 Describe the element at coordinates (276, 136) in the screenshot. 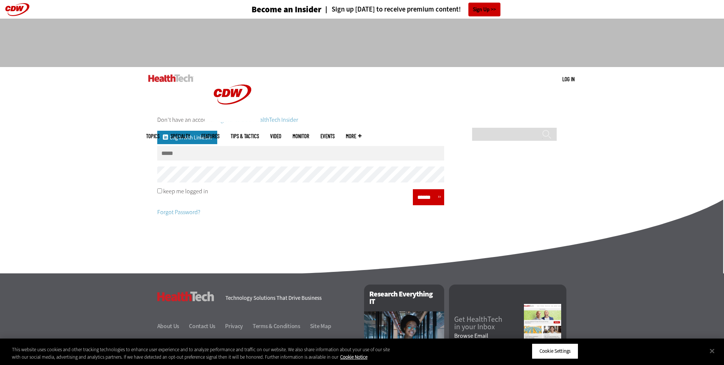

I see `a: Video` at that location.